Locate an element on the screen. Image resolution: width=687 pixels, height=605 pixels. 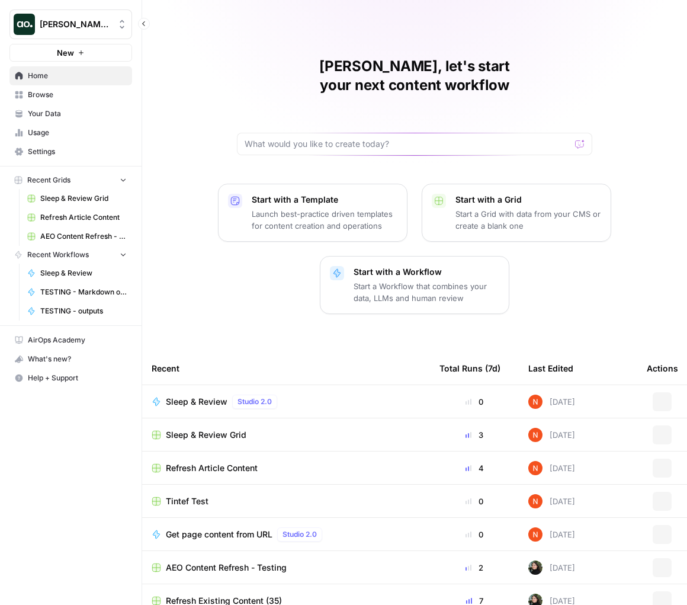
a: Sleep & ReviewStudio 2.0 is located at coordinates (286, 402).